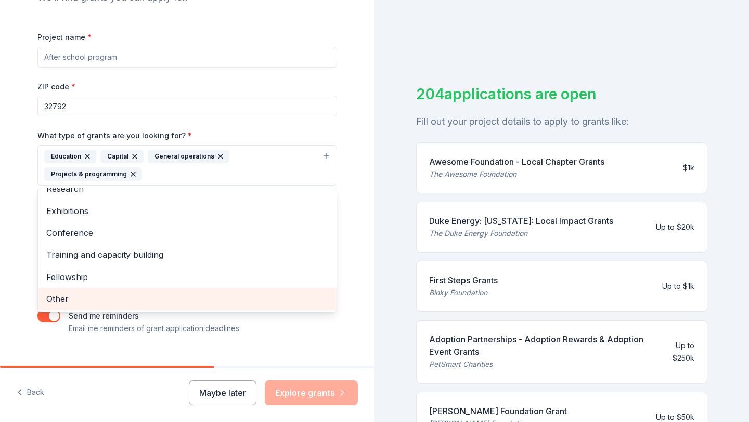 This screenshot has width=749, height=422. I want to click on div: Capital, so click(122, 157).